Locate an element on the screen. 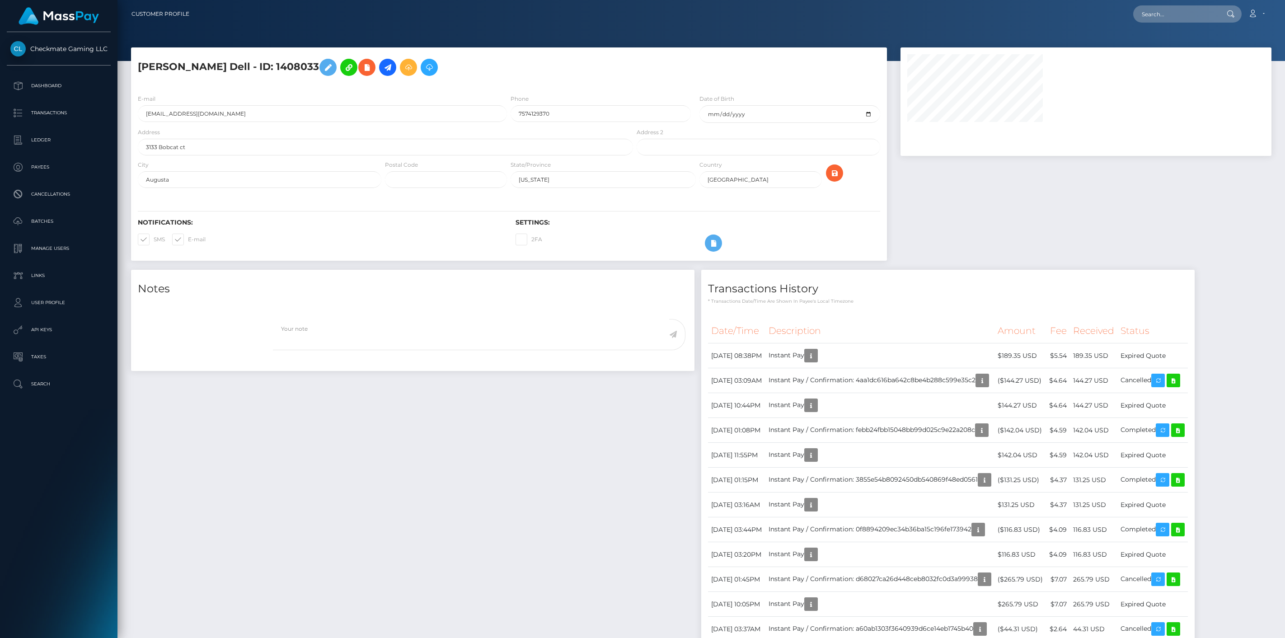 The width and height of the screenshot is (1285, 638). td: ($144.27 USD) is located at coordinates (1020, 380).